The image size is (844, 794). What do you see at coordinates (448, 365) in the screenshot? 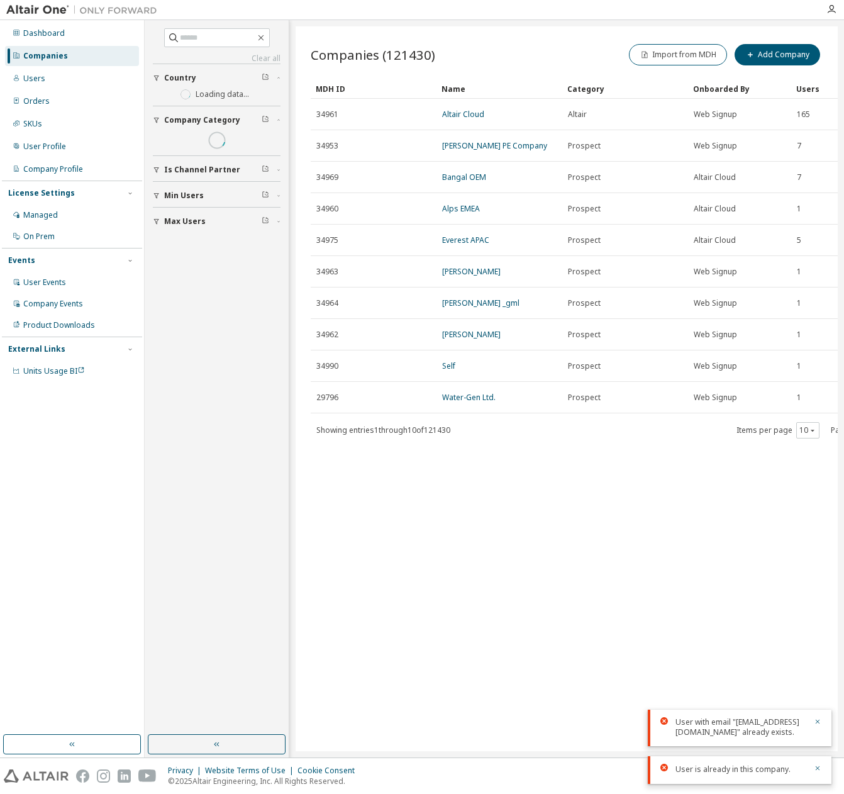
I see `a: Self` at bounding box center [448, 365].